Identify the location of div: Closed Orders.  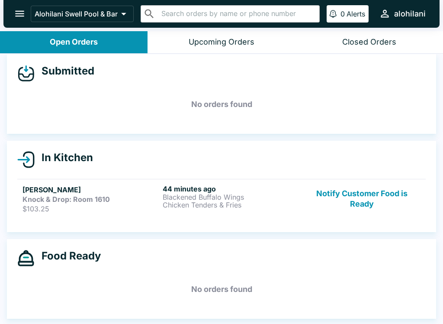
(369, 42).